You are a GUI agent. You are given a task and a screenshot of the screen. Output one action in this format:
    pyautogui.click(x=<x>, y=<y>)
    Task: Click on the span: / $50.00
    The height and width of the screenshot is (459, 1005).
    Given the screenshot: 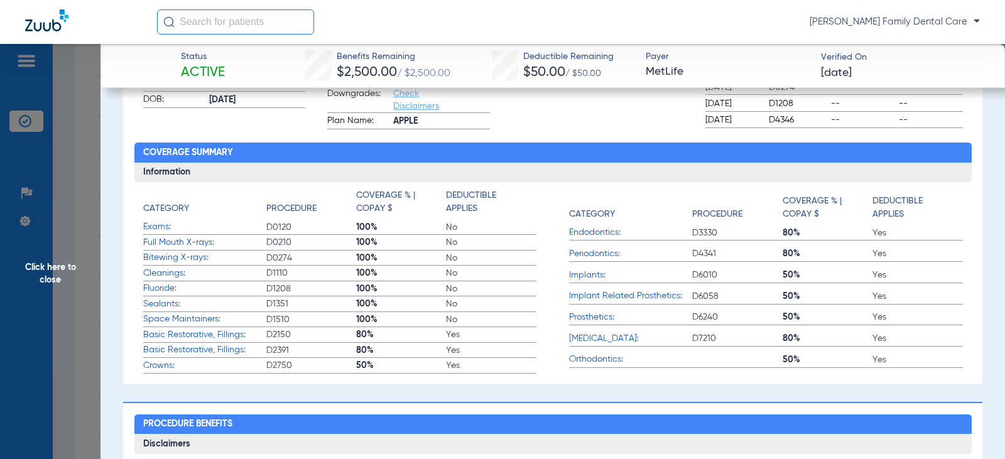 What is the action you would take?
    pyautogui.click(x=583, y=74)
    